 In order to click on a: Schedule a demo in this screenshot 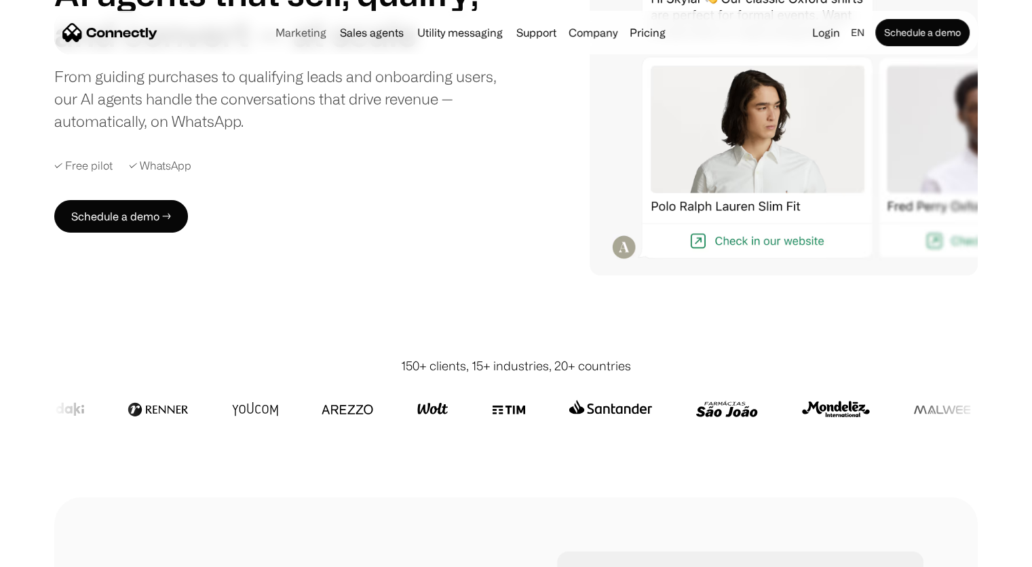, I will do `click(922, 33)`.